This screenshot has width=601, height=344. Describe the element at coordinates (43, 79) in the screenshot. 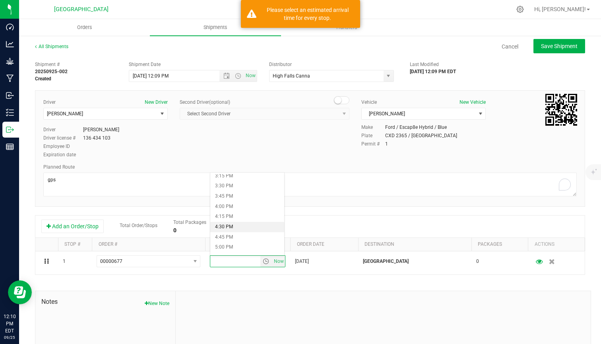

I see `strong: Created` at that location.